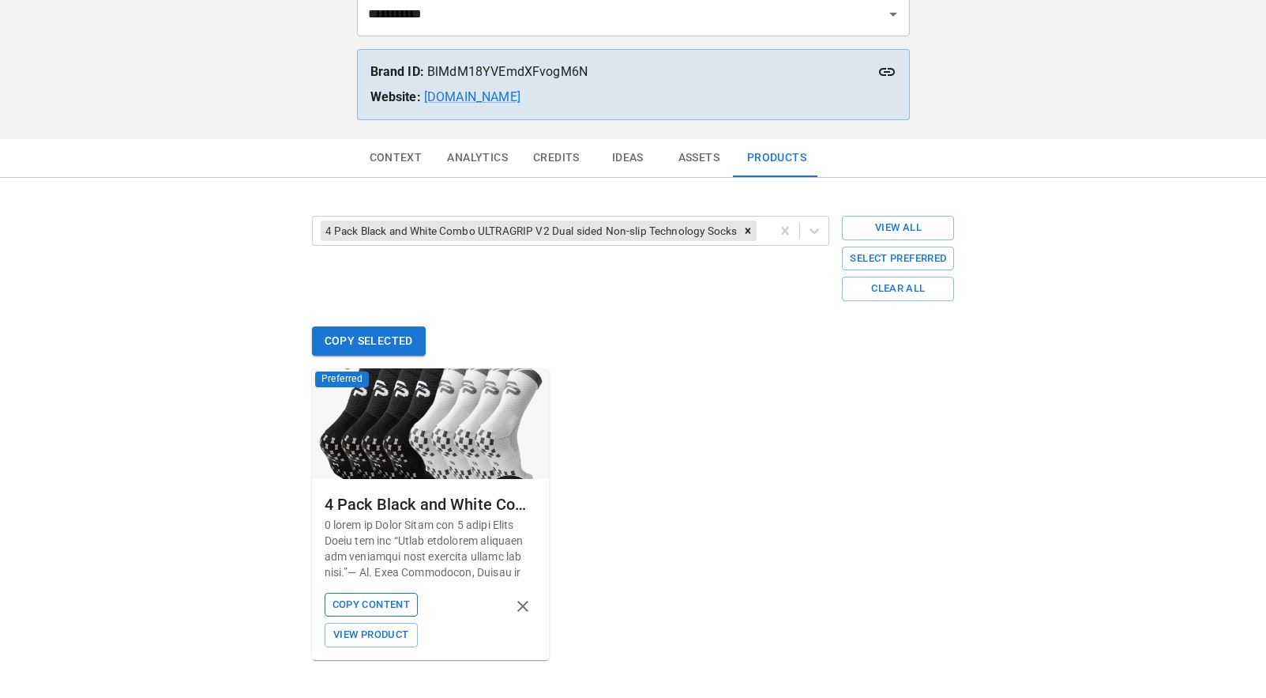  What do you see at coordinates (634, 72) in the screenshot?
I see `p: BlMdM18YVEmdXFvogM6N` at bounding box center [634, 72].